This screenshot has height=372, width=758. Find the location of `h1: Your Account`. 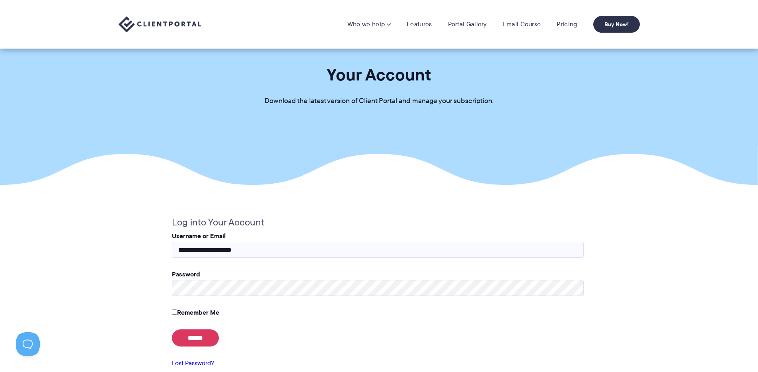

h1: Your Account is located at coordinates (379, 74).